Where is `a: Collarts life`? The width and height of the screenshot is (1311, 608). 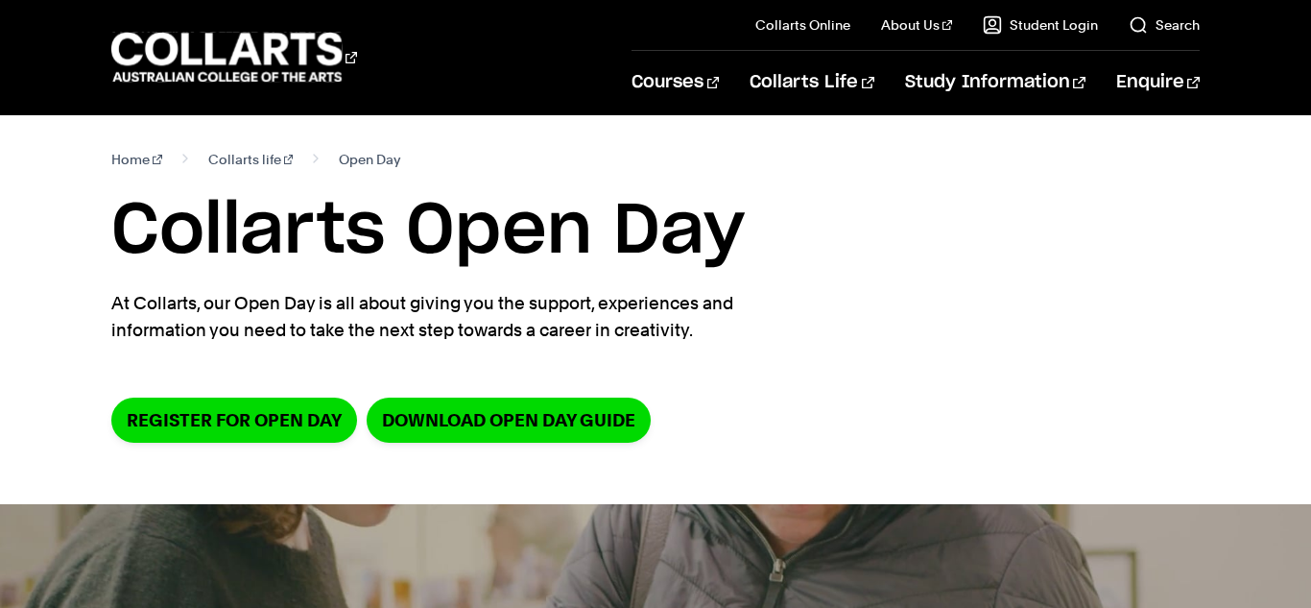 a: Collarts life is located at coordinates (250, 159).